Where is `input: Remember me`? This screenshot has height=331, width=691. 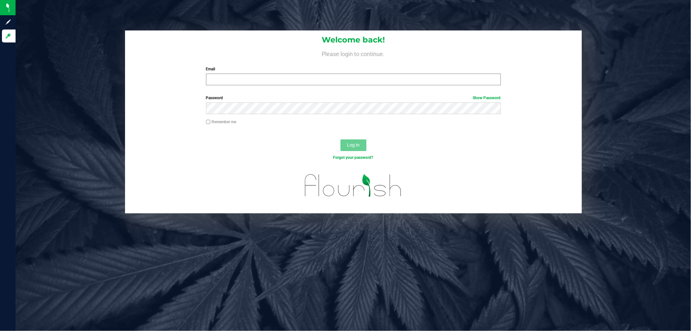
input: Remember me is located at coordinates (208, 122).